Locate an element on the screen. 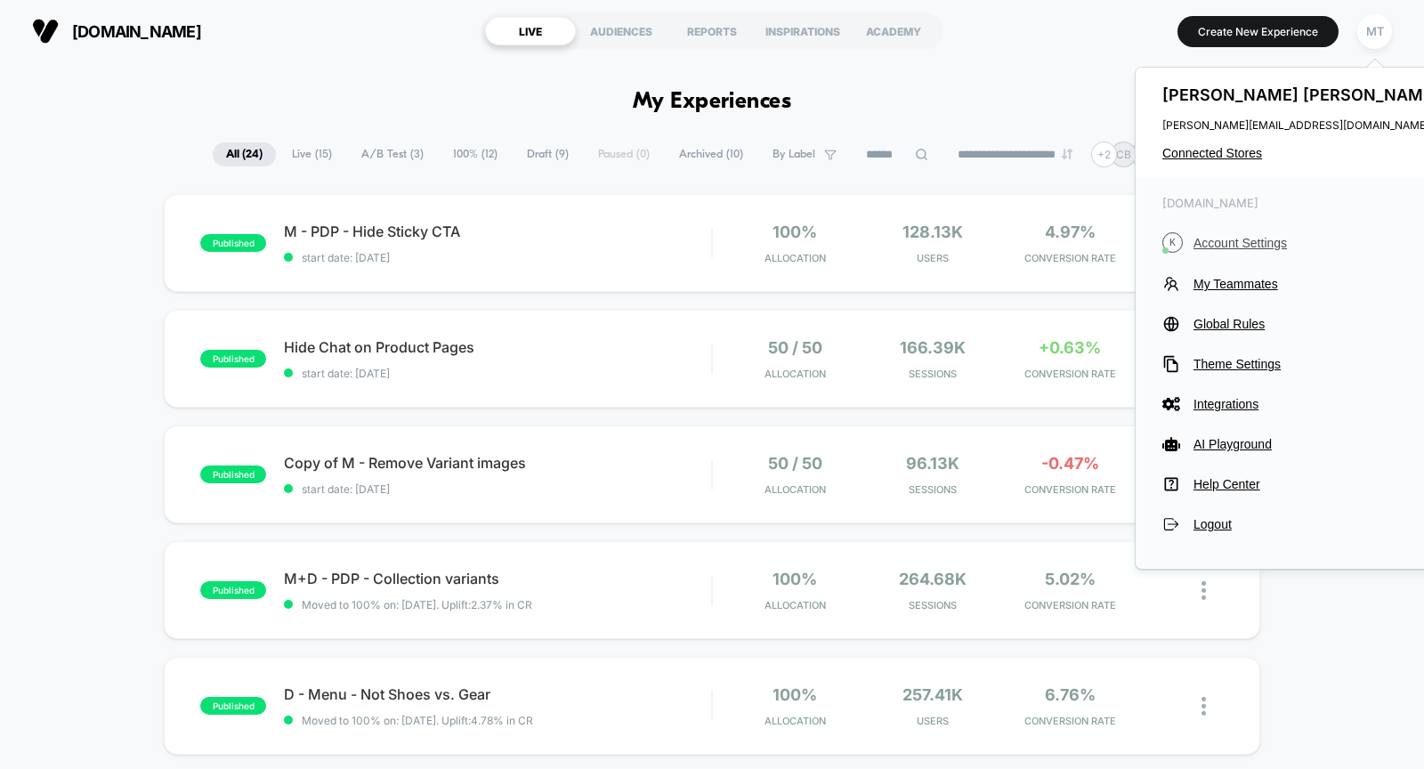 This screenshot has width=1424, height=769. span: D - Menu - Not Shoes vs. Gear is located at coordinates (498, 694).